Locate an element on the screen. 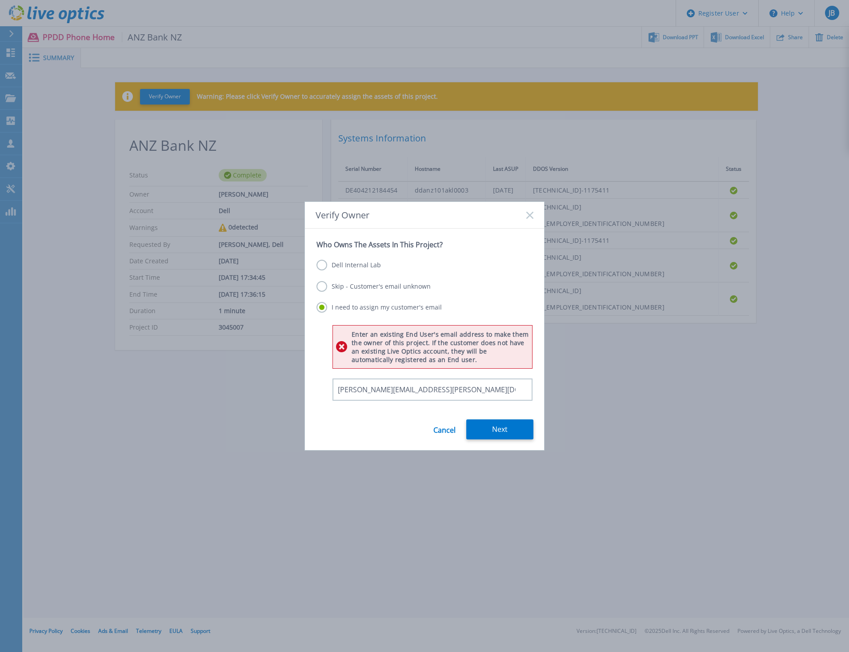 The width and height of the screenshot is (849, 652). p: Who Owns The Assets In This Project? is located at coordinates (424, 244).